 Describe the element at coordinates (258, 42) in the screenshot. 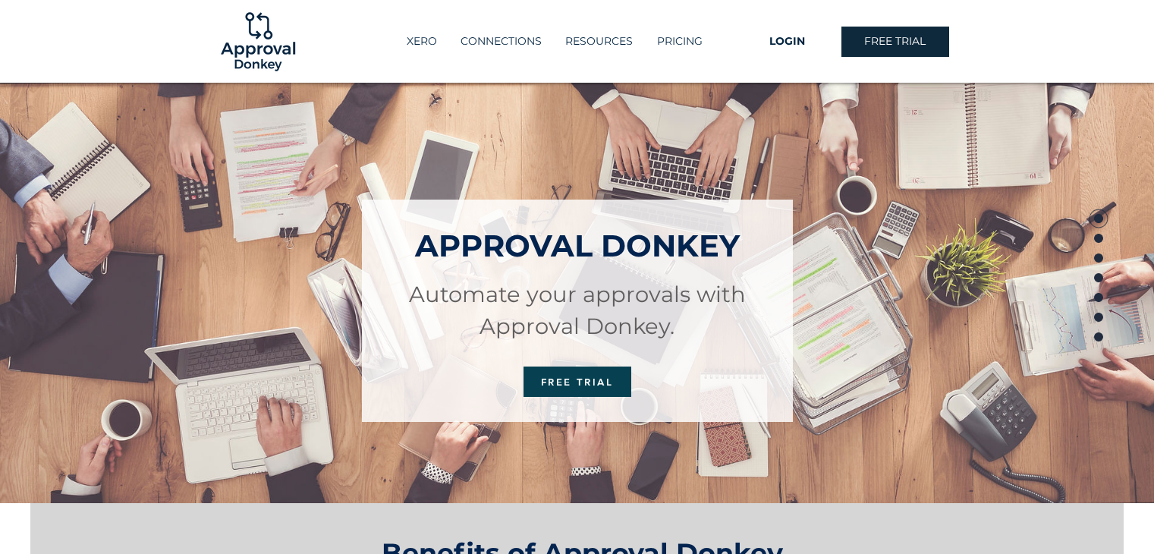

I see `img: Logo-01.png` at that location.